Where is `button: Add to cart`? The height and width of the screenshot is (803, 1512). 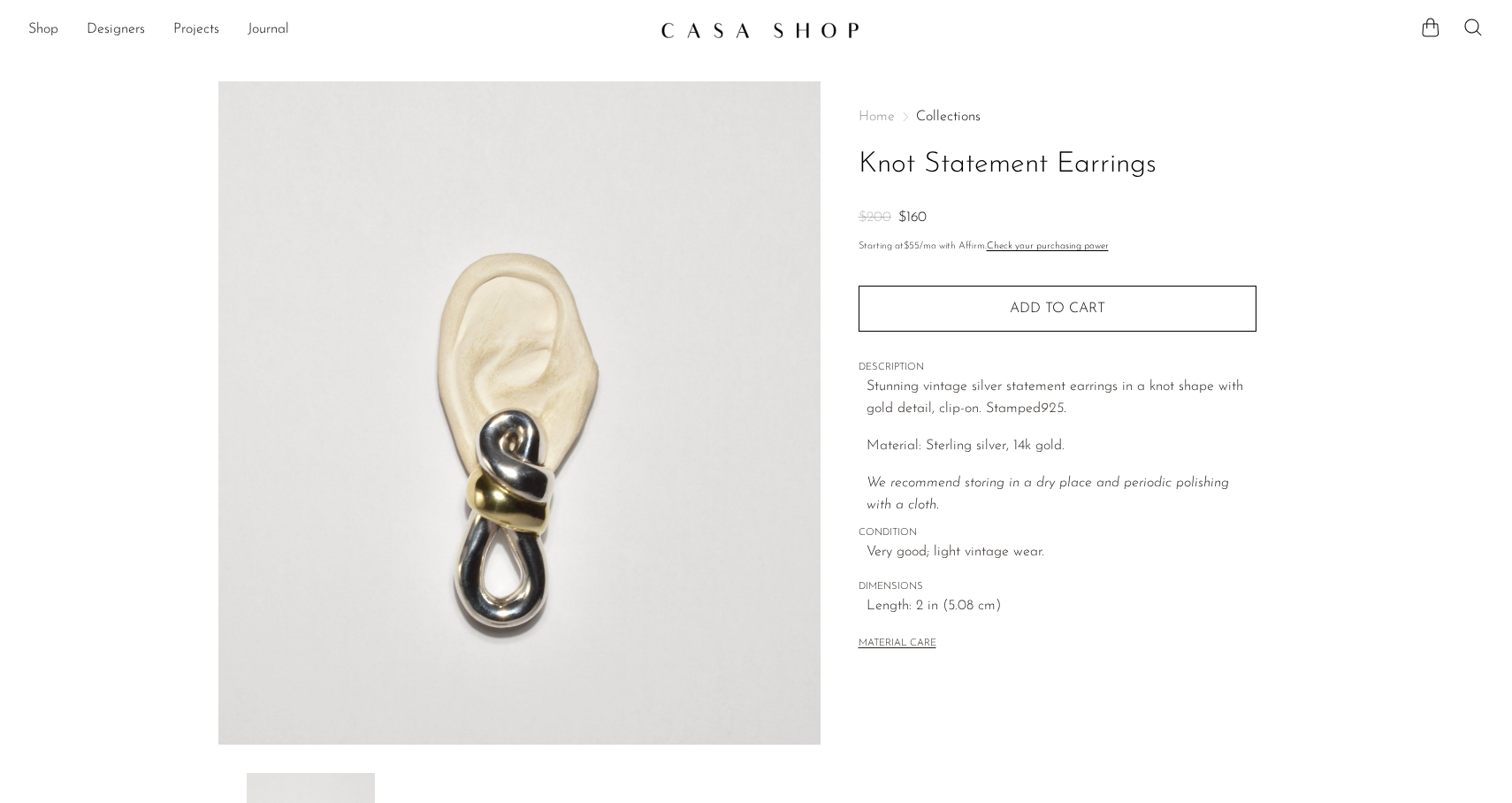
button: Add to cart is located at coordinates (1058, 308).